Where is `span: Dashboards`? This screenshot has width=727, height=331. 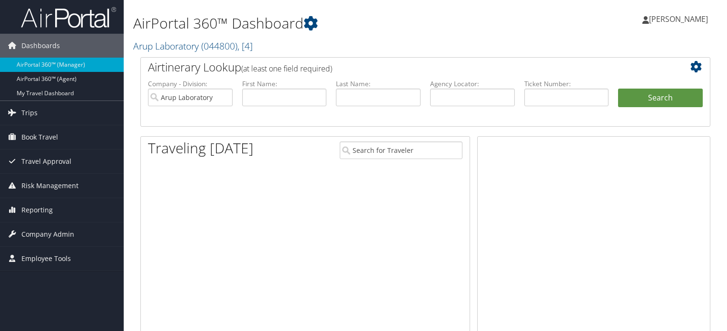 span: Dashboards is located at coordinates (40, 46).